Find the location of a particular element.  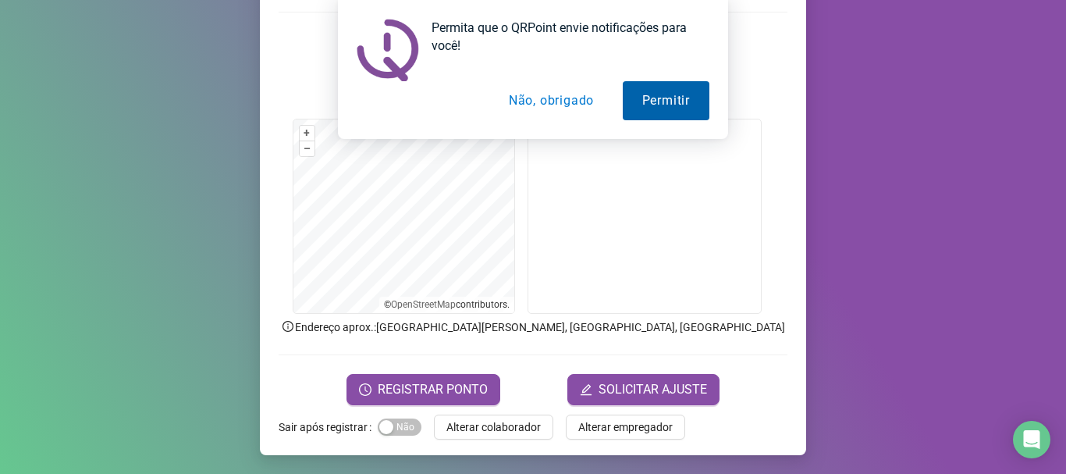

span: REGISTRAR PONTO is located at coordinates (432, 389).